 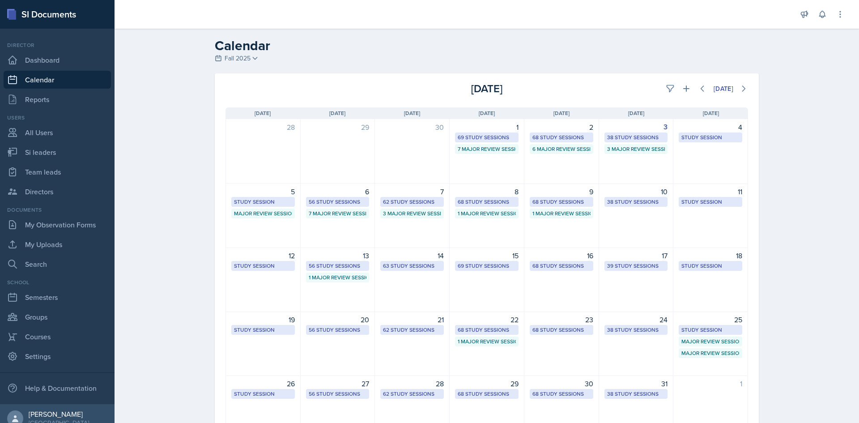 What do you see at coordinates (636, 256) in the screenshot?
I see `div: 17` at bounding box center [636, 256].